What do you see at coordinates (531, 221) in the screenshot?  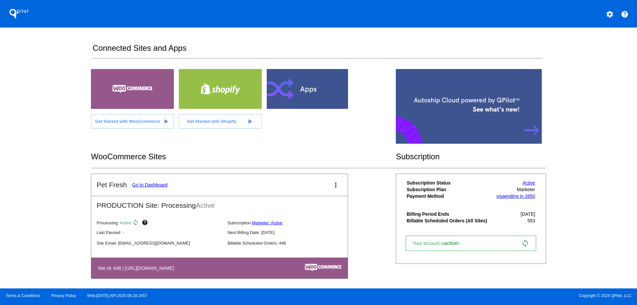 I see `span: 553` at bounding box center [531, 221].